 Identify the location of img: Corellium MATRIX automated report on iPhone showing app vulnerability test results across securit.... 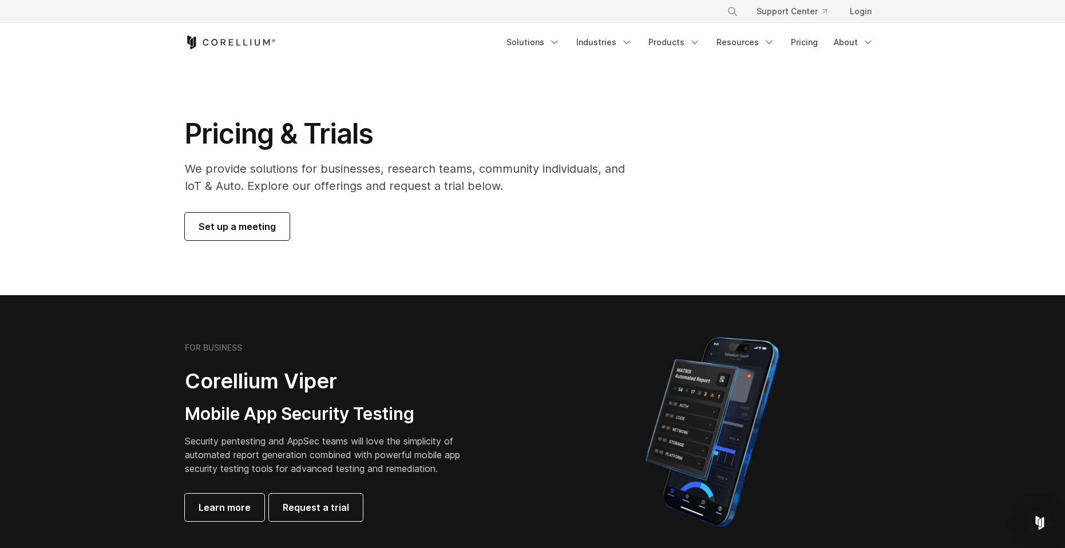
(712, 432).